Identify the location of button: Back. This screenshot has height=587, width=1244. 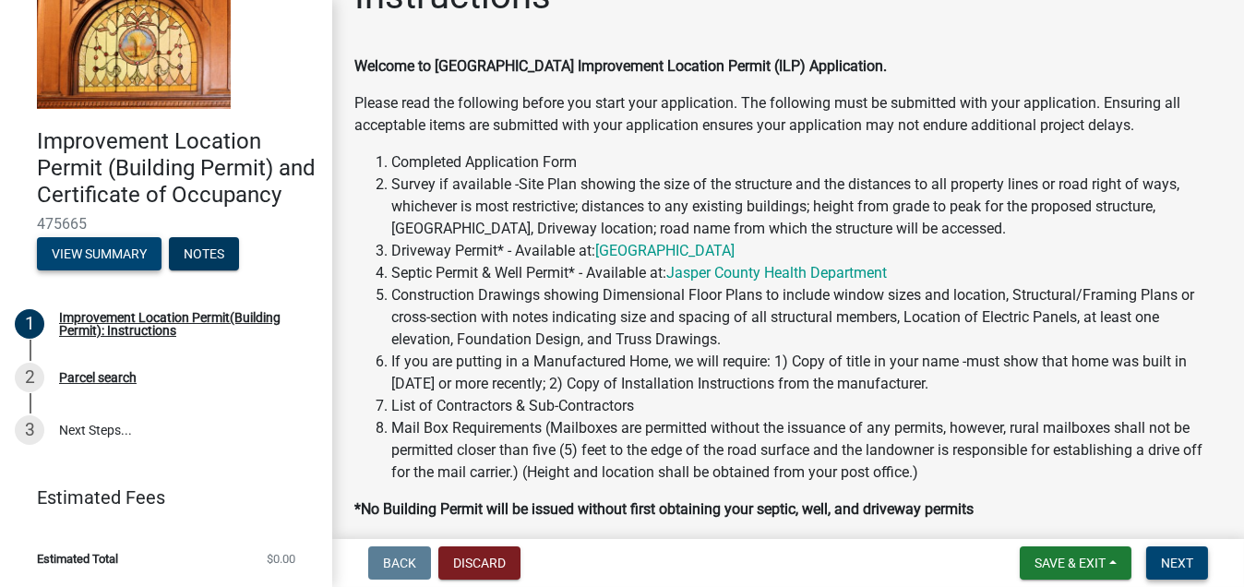
(400, 563).